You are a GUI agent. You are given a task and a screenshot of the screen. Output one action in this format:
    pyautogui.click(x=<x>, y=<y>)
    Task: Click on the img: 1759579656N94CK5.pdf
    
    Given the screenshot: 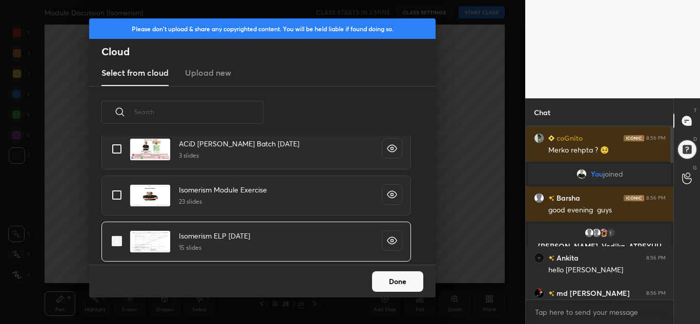 What is the action you would take?
    pyautogui.click(x=150, y=150)
    